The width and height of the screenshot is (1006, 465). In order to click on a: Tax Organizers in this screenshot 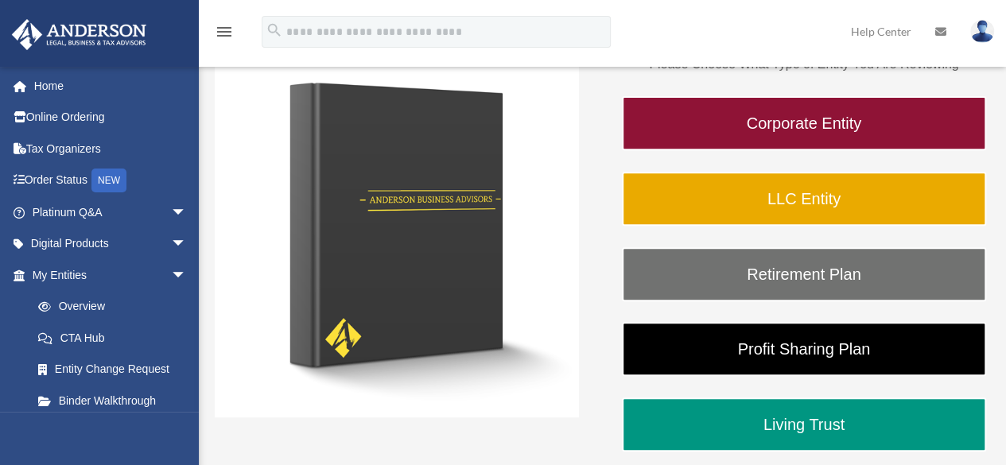, I will do `click(111, 149)`.